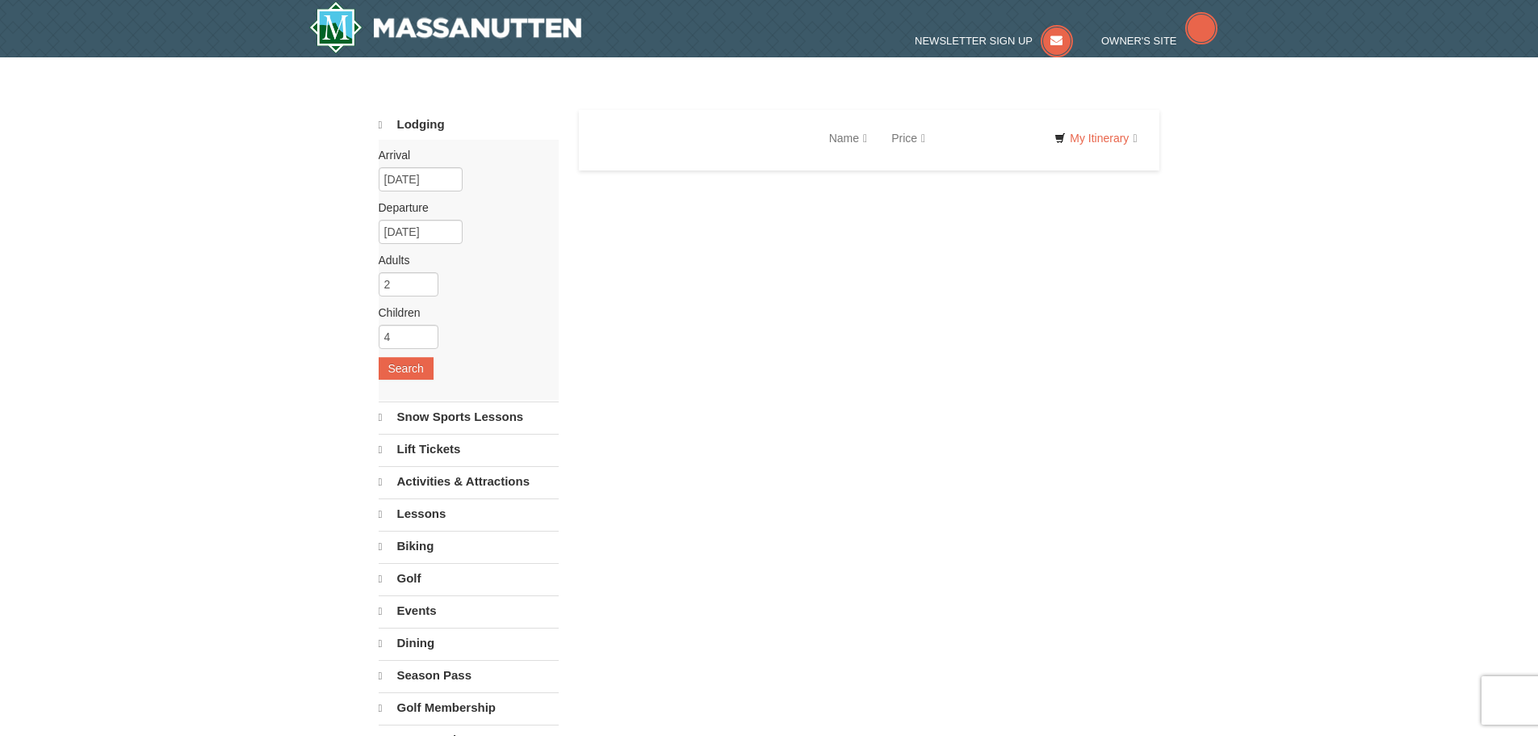 The height and width of the screenshot is (736, 1538). What do you see at coordinates (974, 40) in the screenshot?
I see `span: Newsletter Sign Up` at bounding box center [974, 40].